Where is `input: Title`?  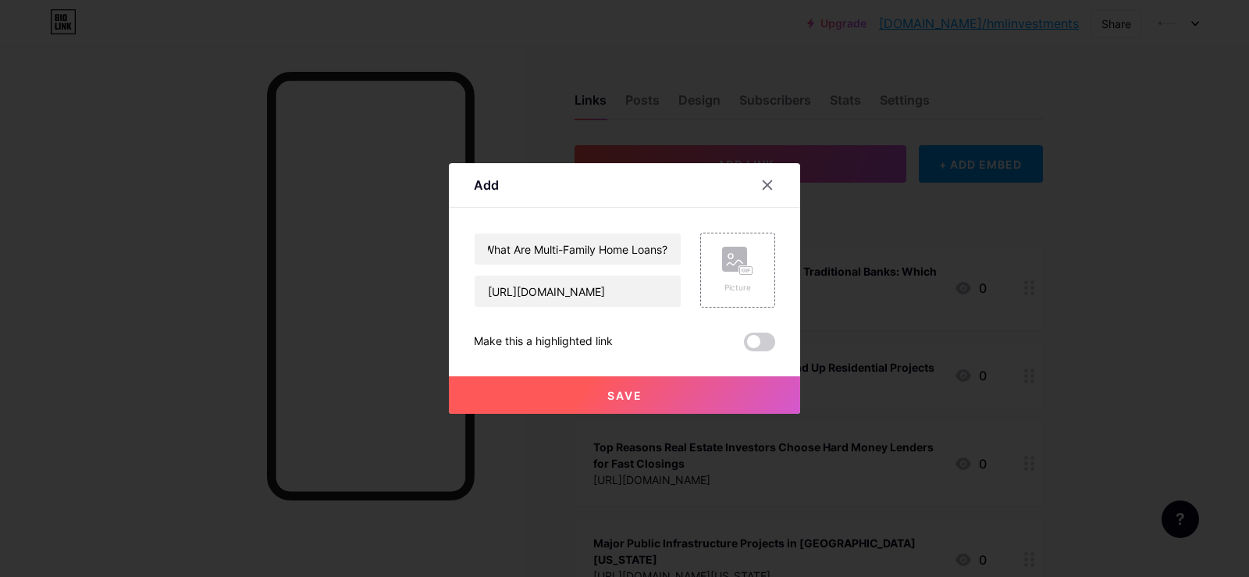 input: Title is located at coordinates (577, 249).